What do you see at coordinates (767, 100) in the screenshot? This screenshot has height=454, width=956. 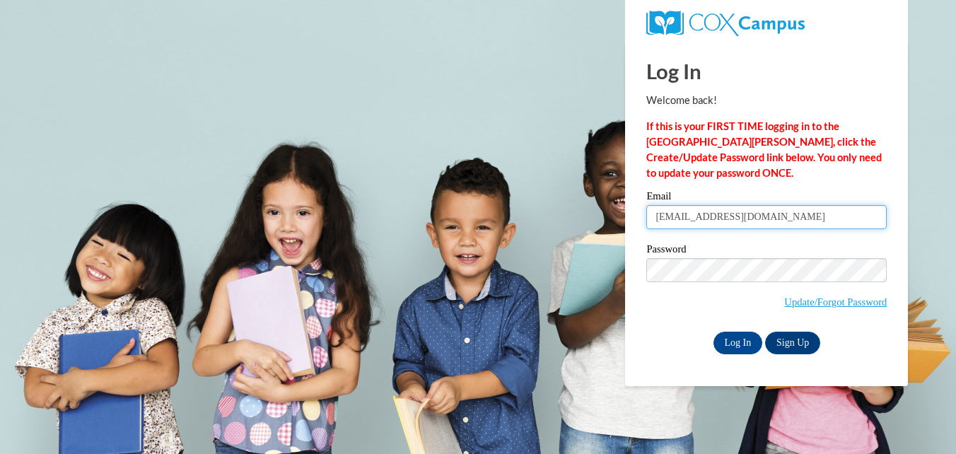 I see `p: Welcome back!` at bounding box center [767, 100].